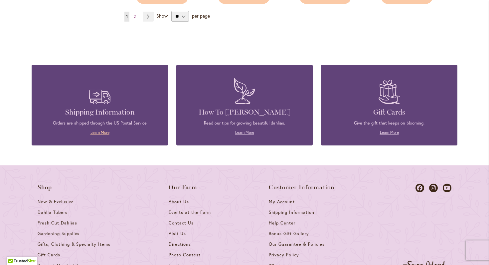 This screenshot has width=489, height=265. What do you see at coordinates (389, 112) in the screenshot?
I see `h4: Gift Cards` at bounding box center [389, 112].